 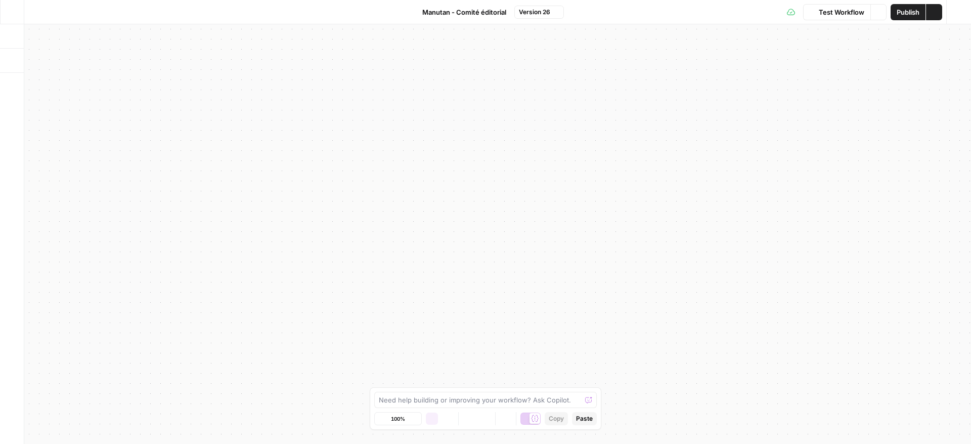 I want to click on span: Copy, so click(x=556, y=418).